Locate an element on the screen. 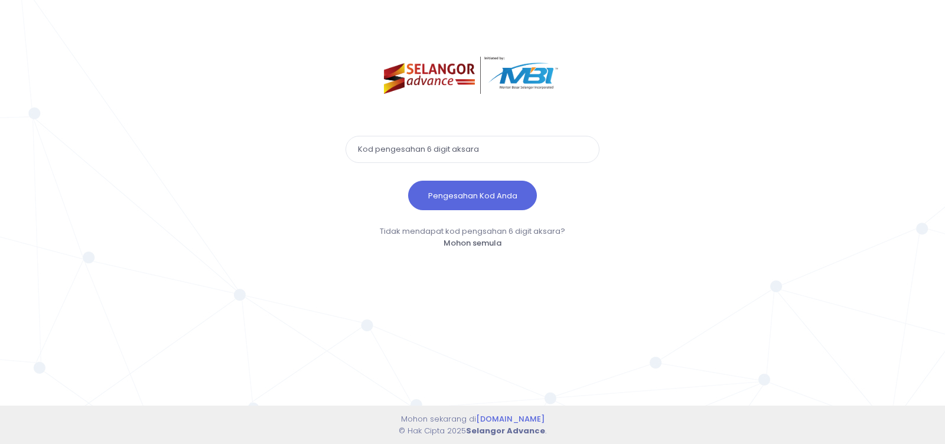 This screenshot has width=945, height=444. img: selangor-advance.png is located at coordinates (473, 75).